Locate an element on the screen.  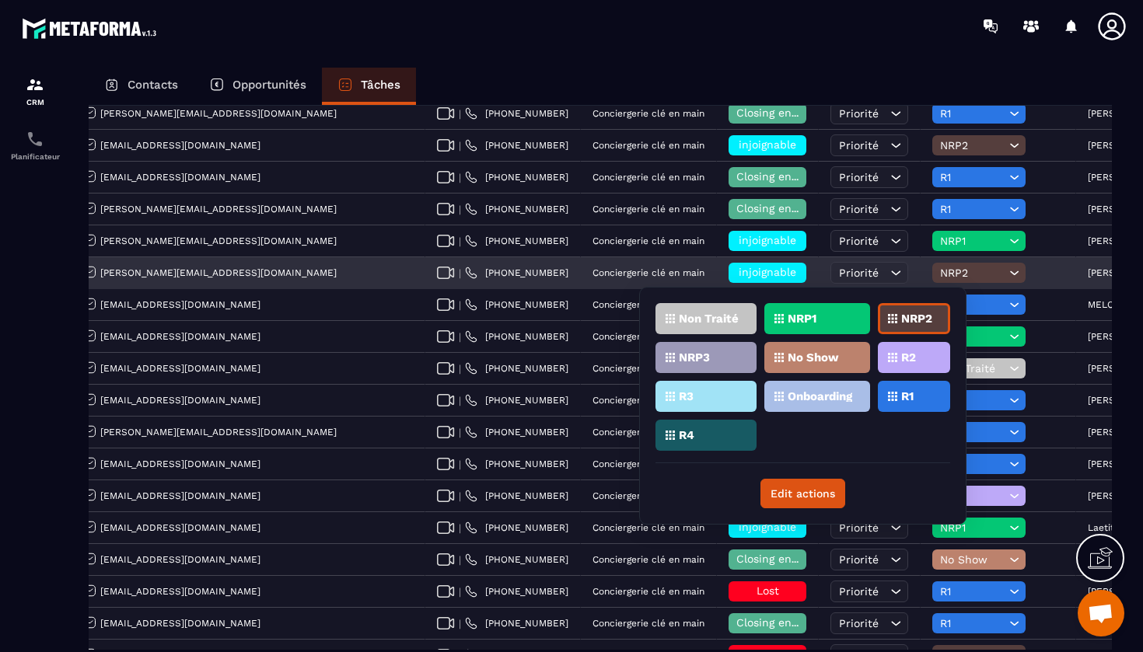
p: R4 is located at coordinates (686, 435).